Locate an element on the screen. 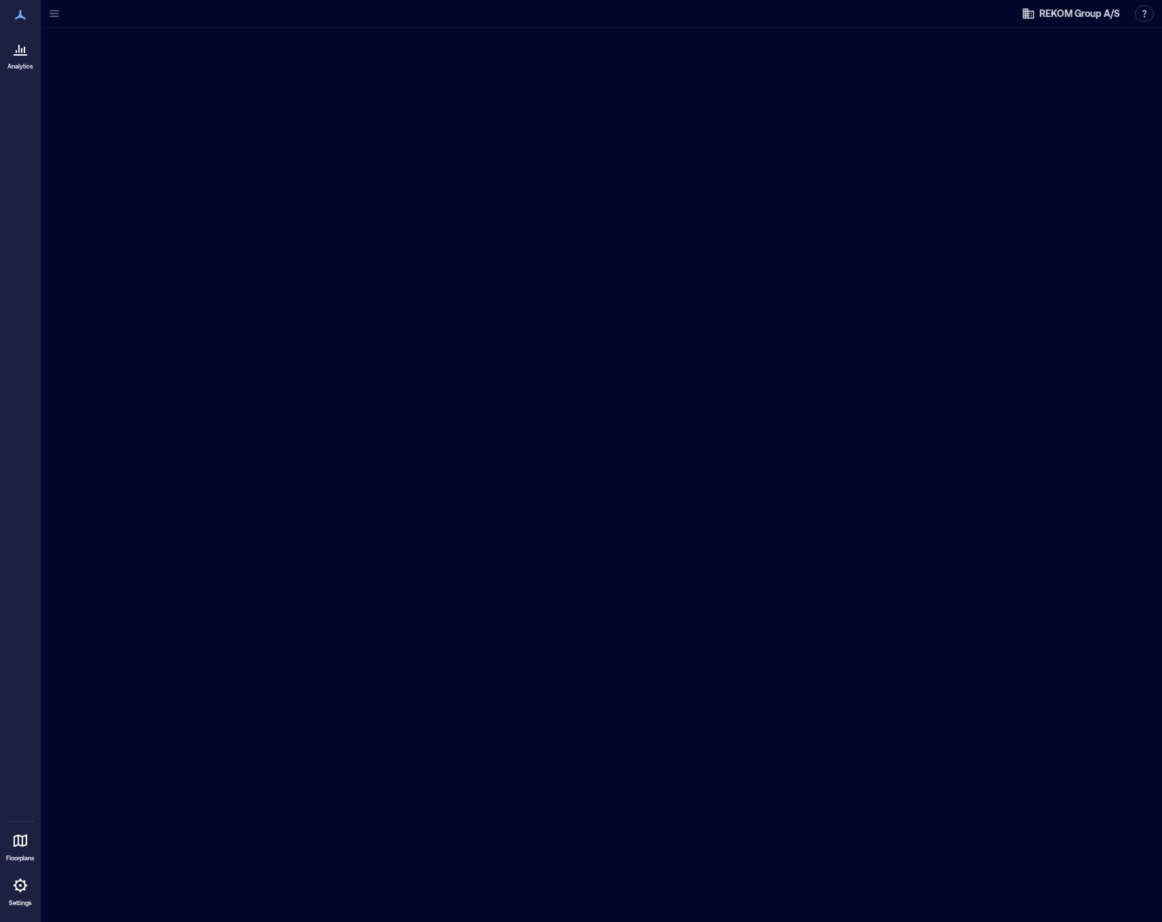 This screenshot has height=922, width=1162. p: Analytics is located at coordinates (20, 66).